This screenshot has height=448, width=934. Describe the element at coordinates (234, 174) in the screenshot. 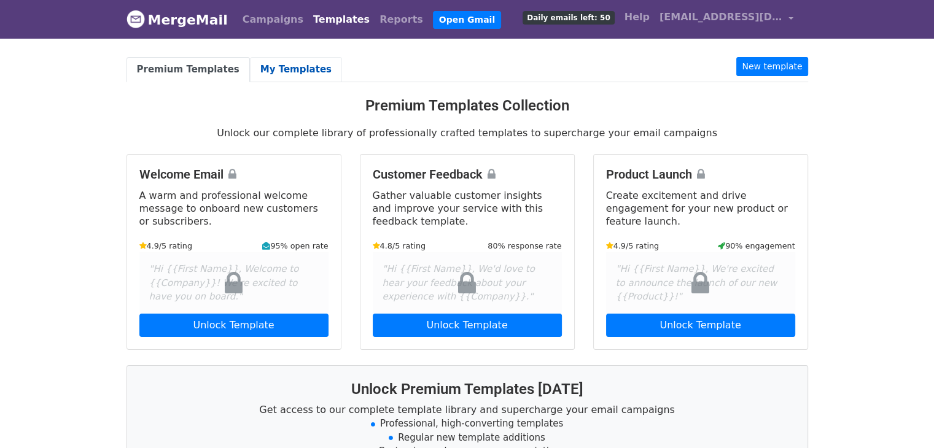

I see `h4: Welcome Email` at that location.